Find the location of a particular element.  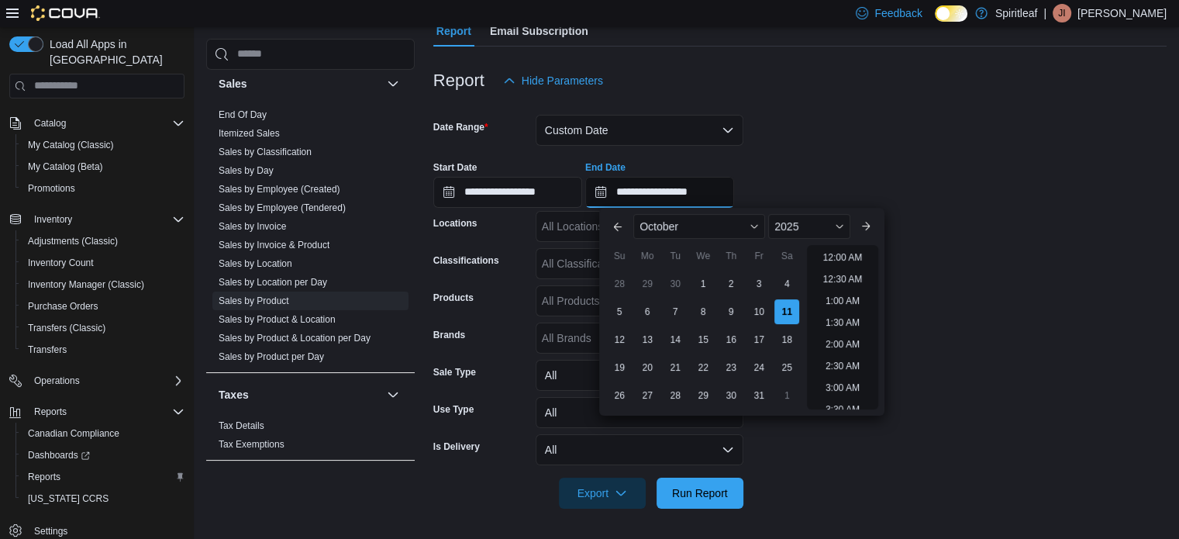

span: Sales by Invoice is located at coordinates (252, 226).